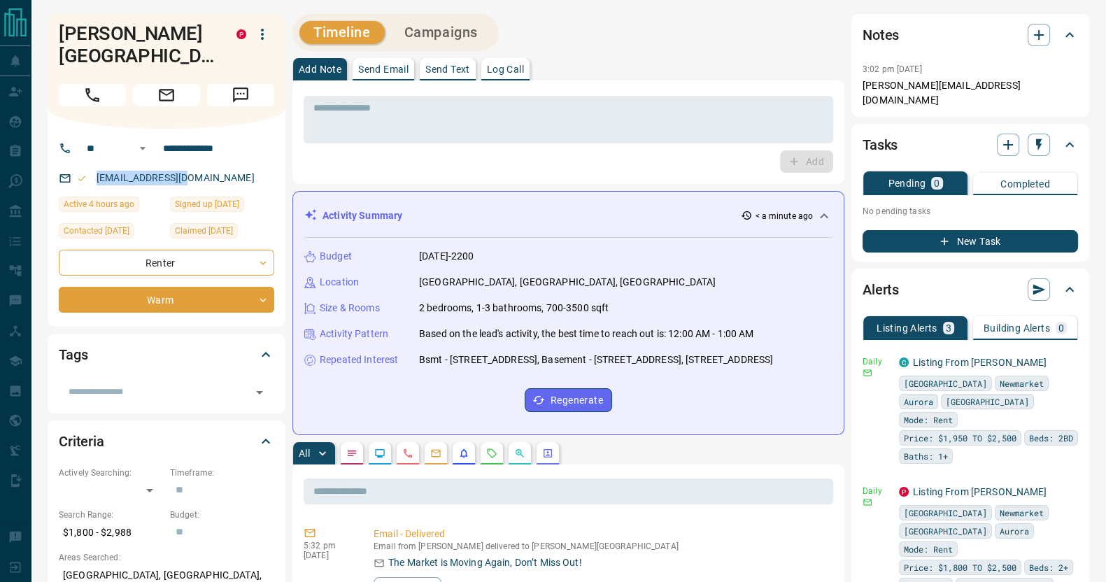 This screenshot has width=1106, height=582. Describe the element at coordinates (971, 145) in the screenshot. I see `div: Tasks` at that location.